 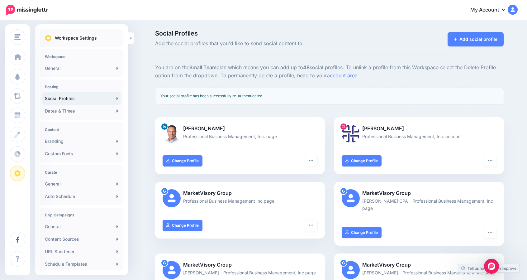 What do you see at coordinates (270, 44) in the screenshot?
I see `span: Add the social profiles that you'd like to send social content to.` at bounding box center [270, 44].